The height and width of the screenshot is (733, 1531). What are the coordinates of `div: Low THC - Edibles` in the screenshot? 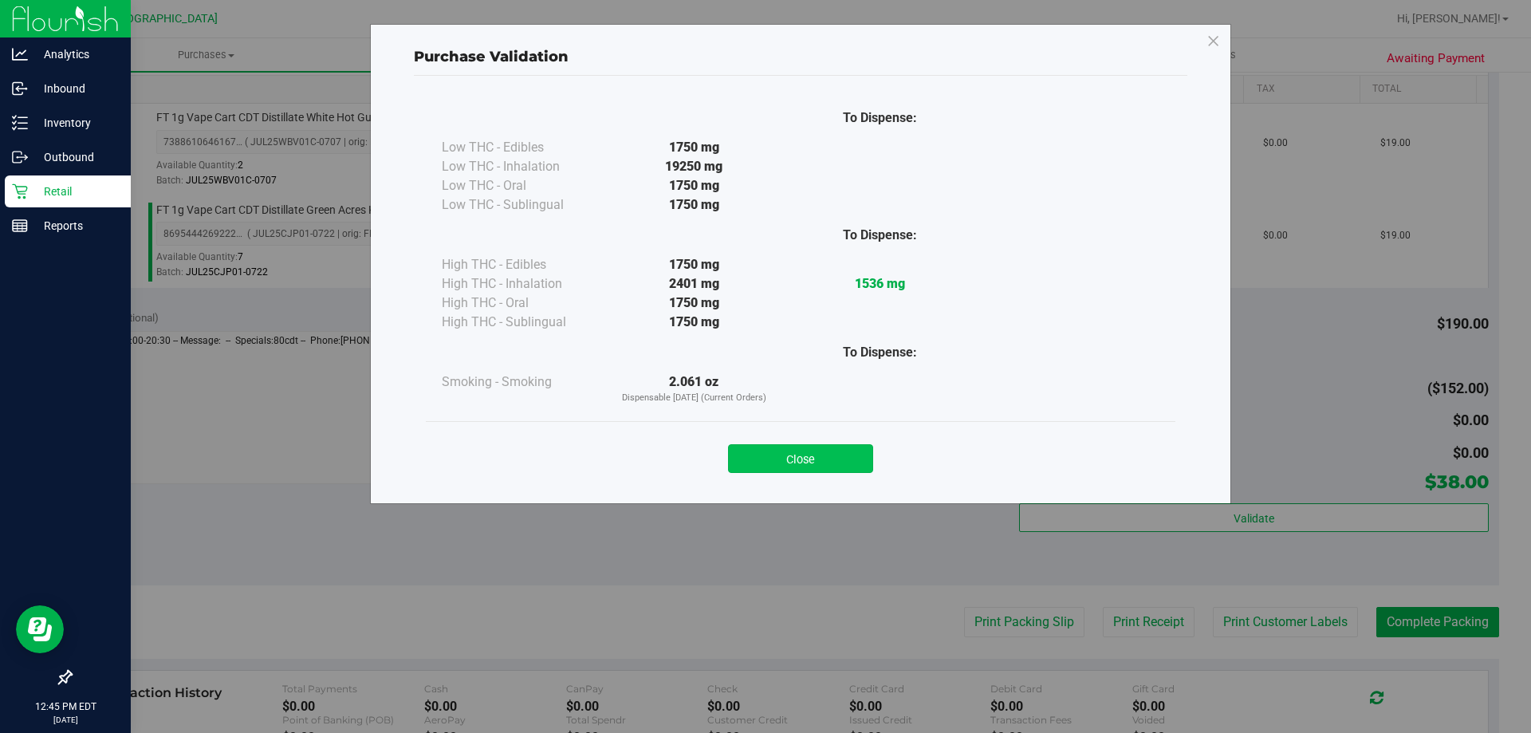 It's located at (521, 147).